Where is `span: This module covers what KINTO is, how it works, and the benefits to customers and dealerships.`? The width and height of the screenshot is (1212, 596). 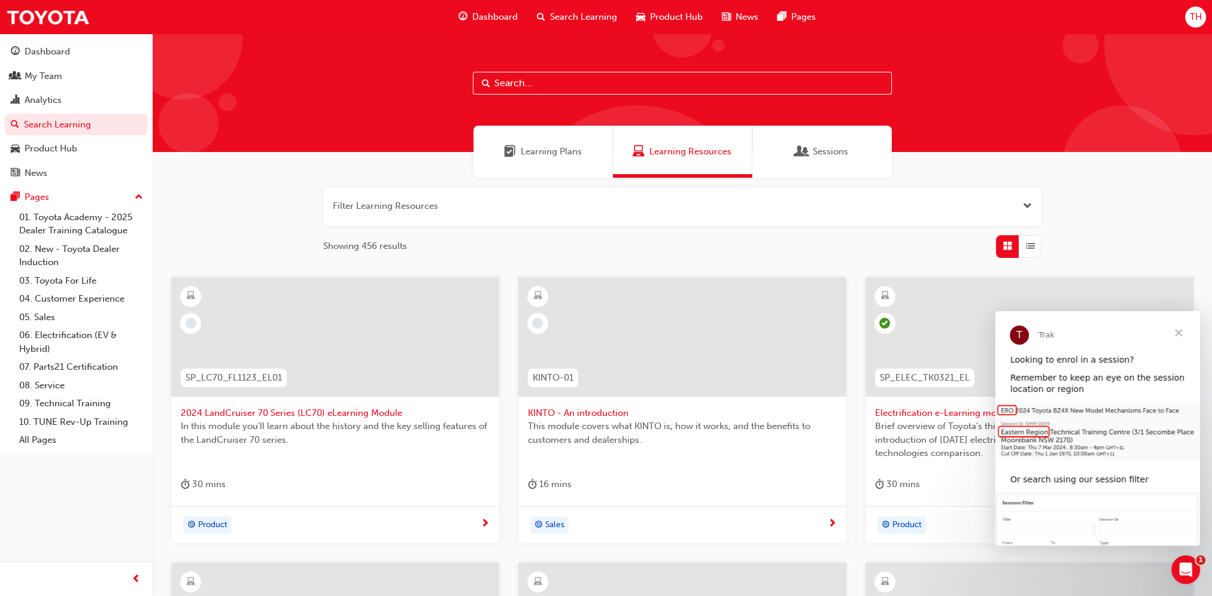 span: This module covers what KINTO is, how it works, and the benefits to customers and dealerships. is located at coordinates (682, 433).